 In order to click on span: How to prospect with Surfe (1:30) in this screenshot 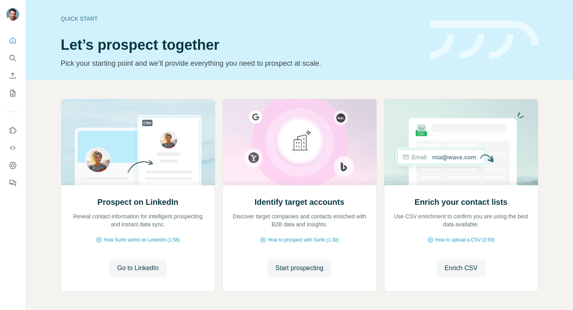, I will do `click(303, 240)`.